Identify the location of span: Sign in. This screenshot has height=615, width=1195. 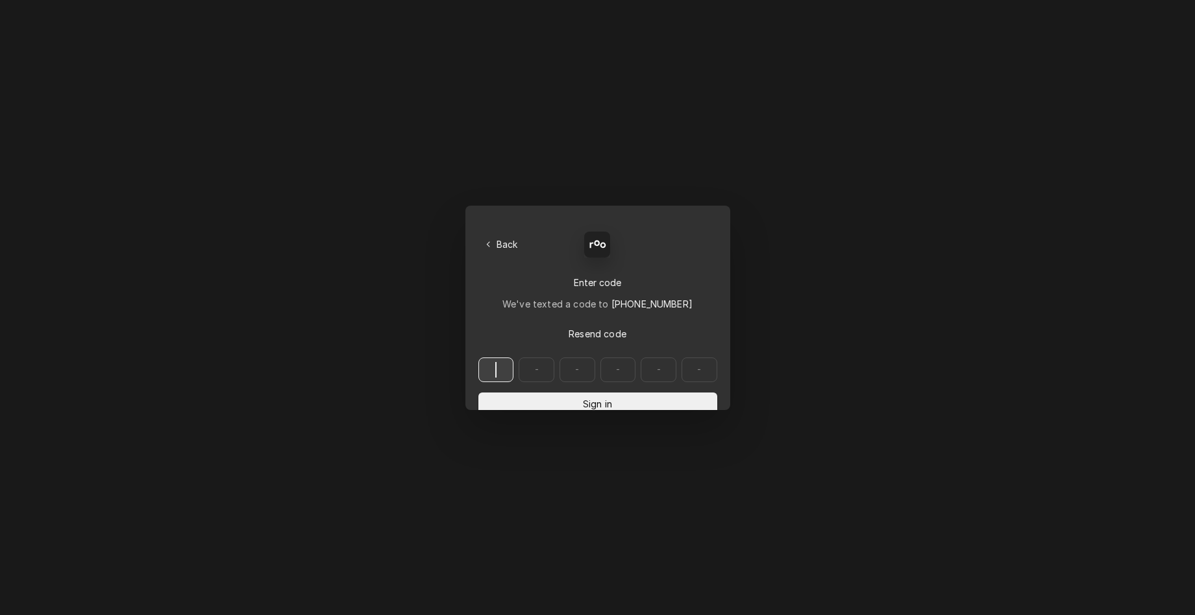
(597, 404).